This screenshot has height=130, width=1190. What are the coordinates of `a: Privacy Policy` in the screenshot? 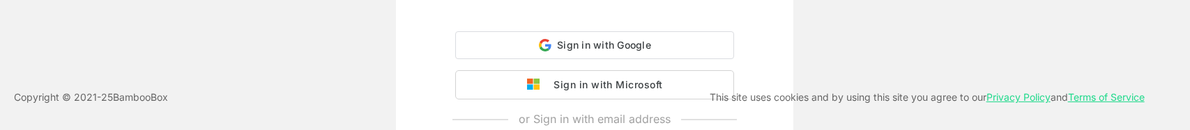 It's located at (1018, 97).